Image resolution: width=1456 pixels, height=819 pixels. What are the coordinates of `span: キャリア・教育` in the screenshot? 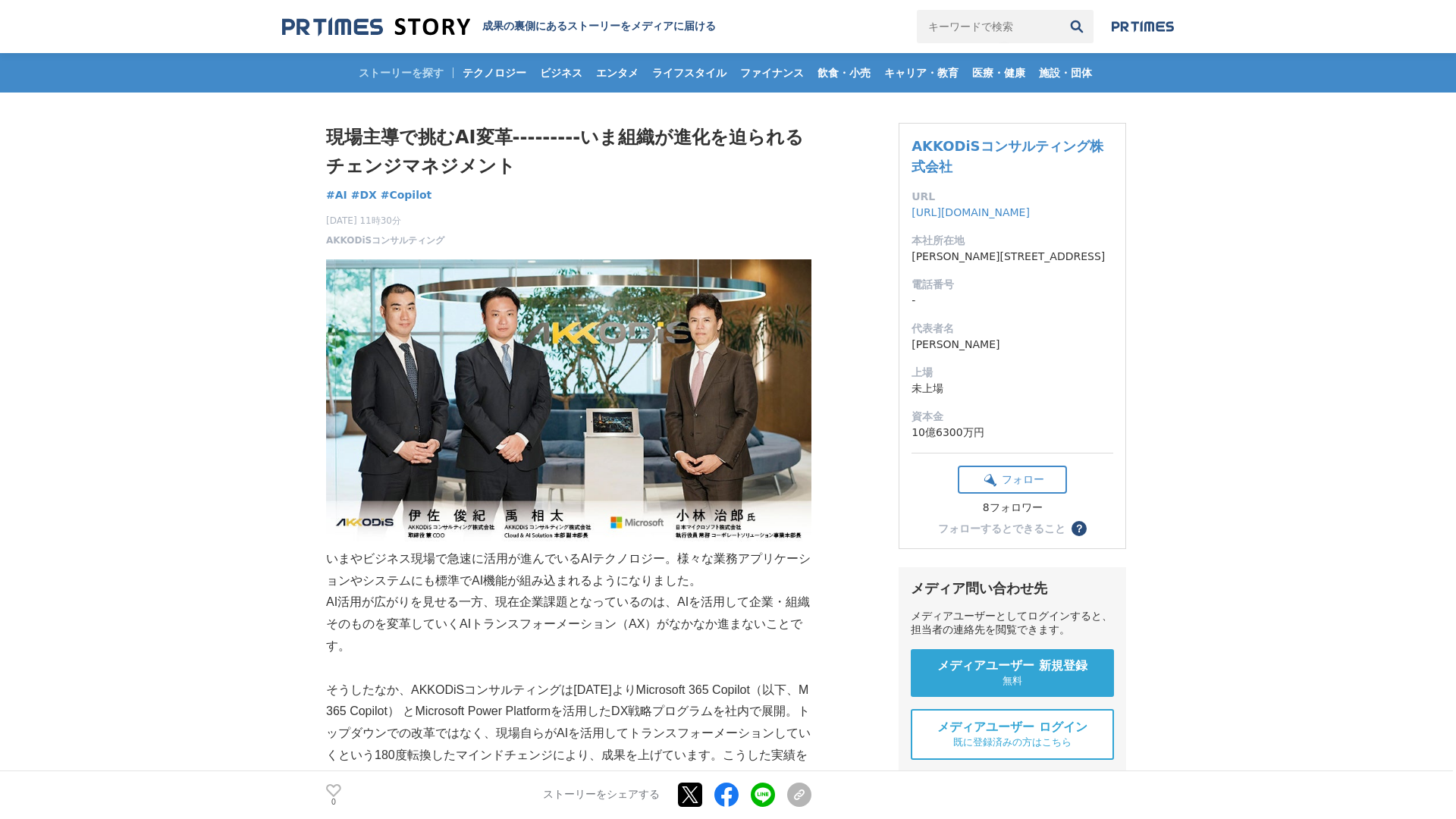 It's located at (922, 72).